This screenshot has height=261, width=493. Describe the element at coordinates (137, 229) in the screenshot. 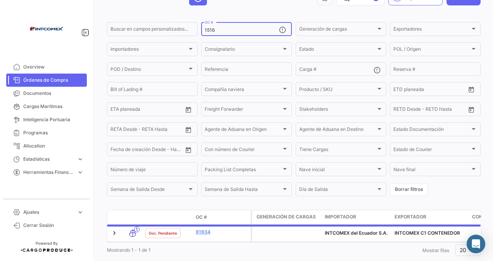

I see `span: 1` at that location.